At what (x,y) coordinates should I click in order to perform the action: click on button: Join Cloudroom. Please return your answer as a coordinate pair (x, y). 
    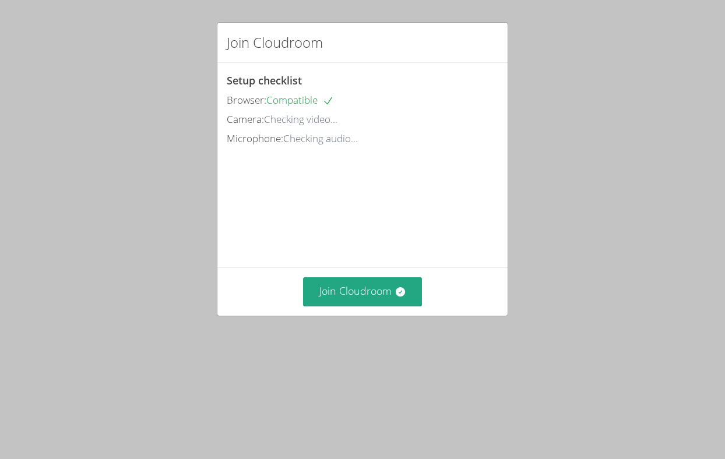
    Looking at the image, I should click on (363, 291).